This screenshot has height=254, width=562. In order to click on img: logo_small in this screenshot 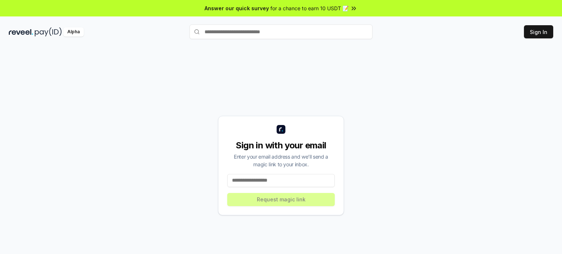, I will do `click(281, 130)`.